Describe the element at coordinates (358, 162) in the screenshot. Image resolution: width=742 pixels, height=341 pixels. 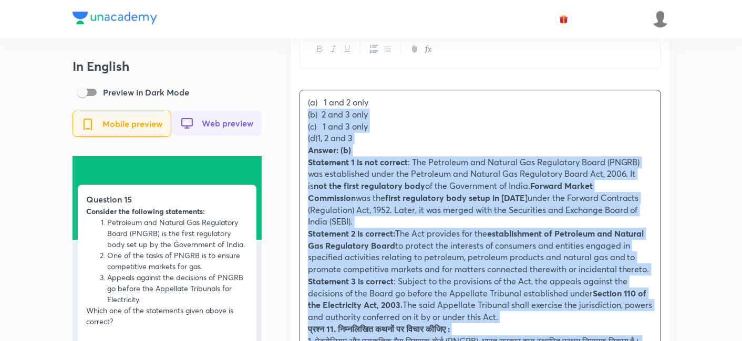
I see `strong: Statement 1 is not correct` at that location.